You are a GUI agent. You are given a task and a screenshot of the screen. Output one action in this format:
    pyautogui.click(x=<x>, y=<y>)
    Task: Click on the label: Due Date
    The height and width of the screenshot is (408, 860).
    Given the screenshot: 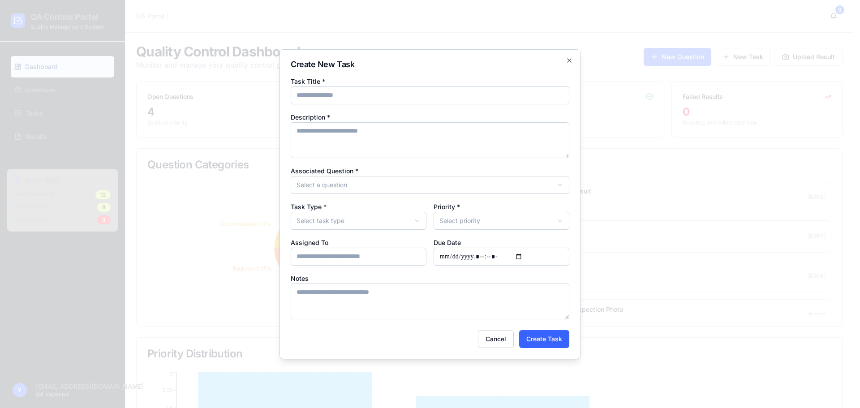 What is the action you would take?
    pyautogui.click(x=447, y=242)
    